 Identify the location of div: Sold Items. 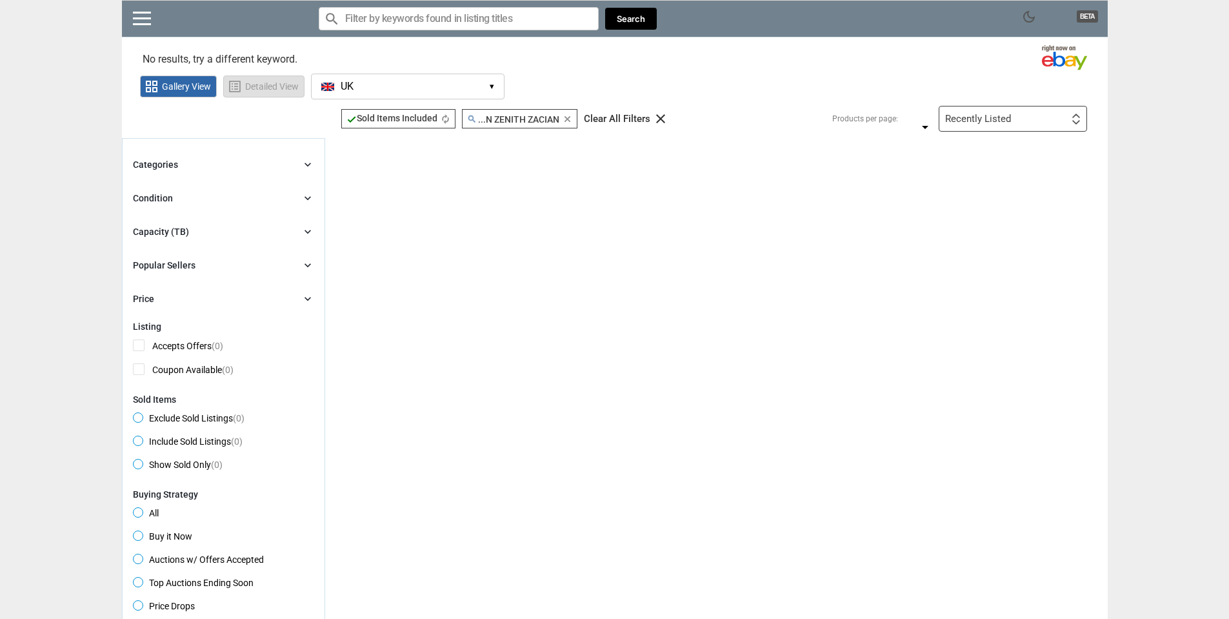
(223, 399).